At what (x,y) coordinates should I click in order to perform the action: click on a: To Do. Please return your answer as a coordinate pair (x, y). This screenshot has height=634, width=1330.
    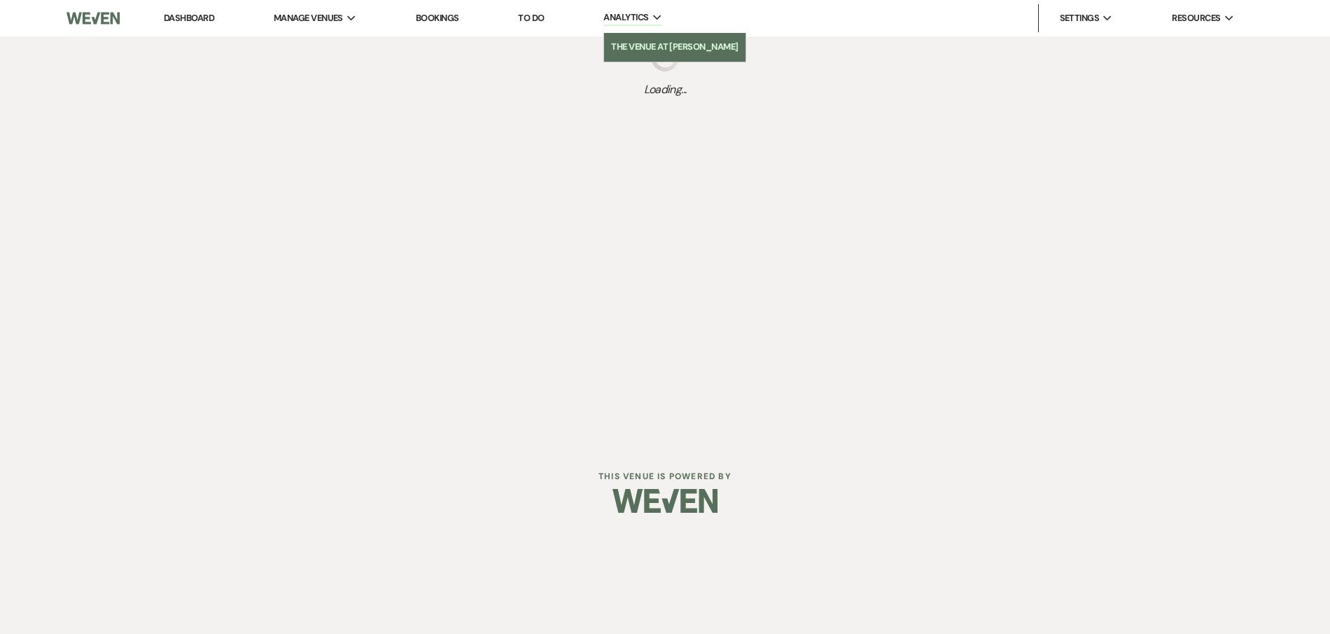
    Looking at the image, I should click on (531, 18).